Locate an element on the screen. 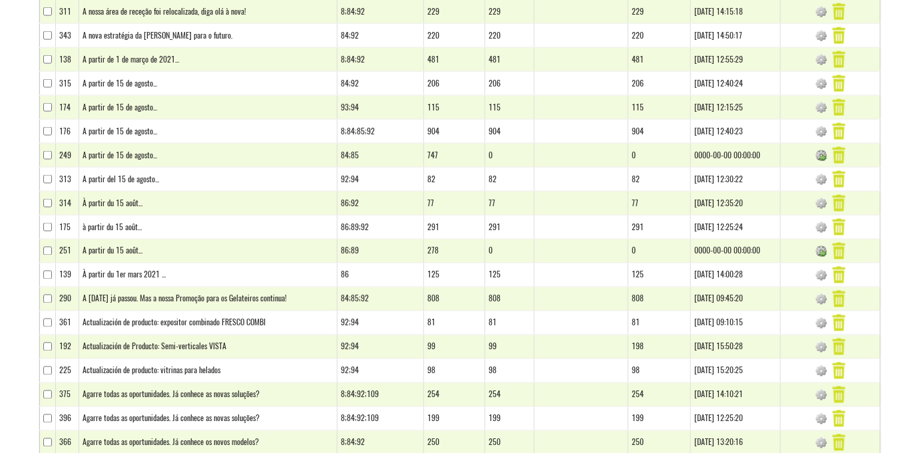 Image resolution: width=920 pixels, height=453 pixels. td: 174 is located at coordinates (67, 108).